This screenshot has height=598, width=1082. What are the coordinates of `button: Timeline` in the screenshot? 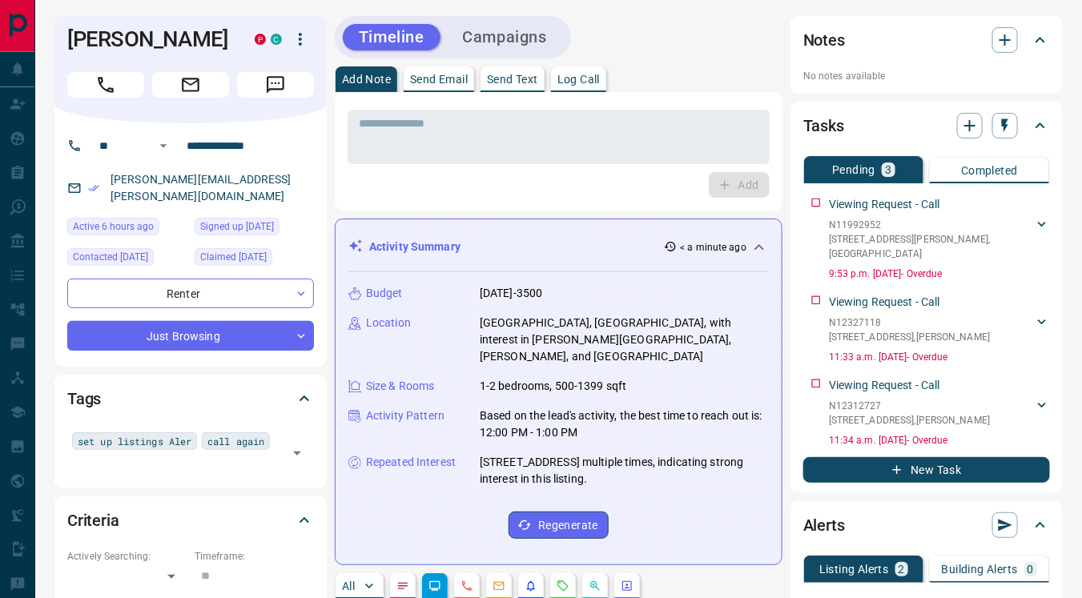 It's located at (392, 37).